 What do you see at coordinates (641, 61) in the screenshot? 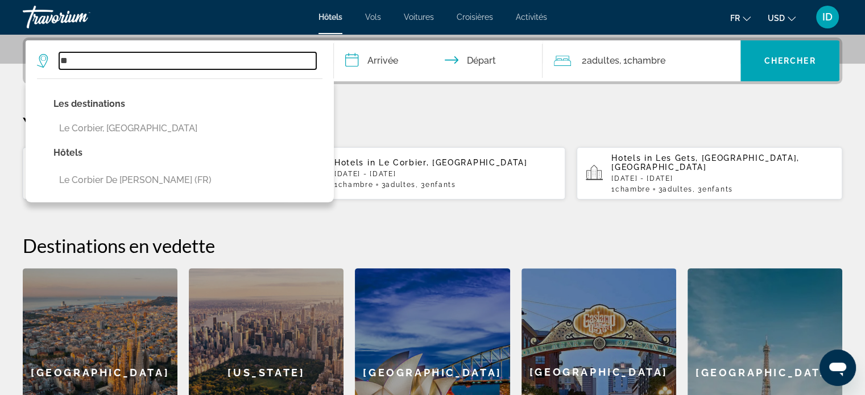
I see `span: , 1` at bounding box center [641, 61].